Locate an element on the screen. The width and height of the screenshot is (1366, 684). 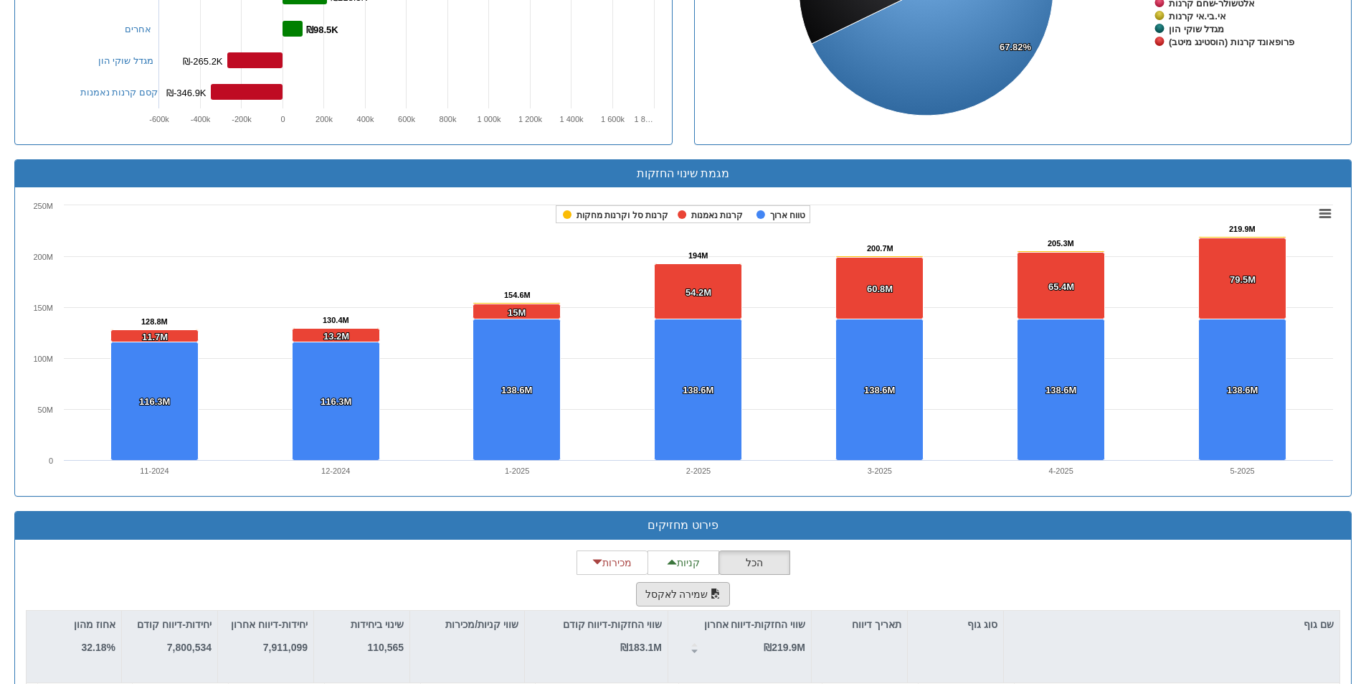
text: -400k is located at coordinates (200, 119).